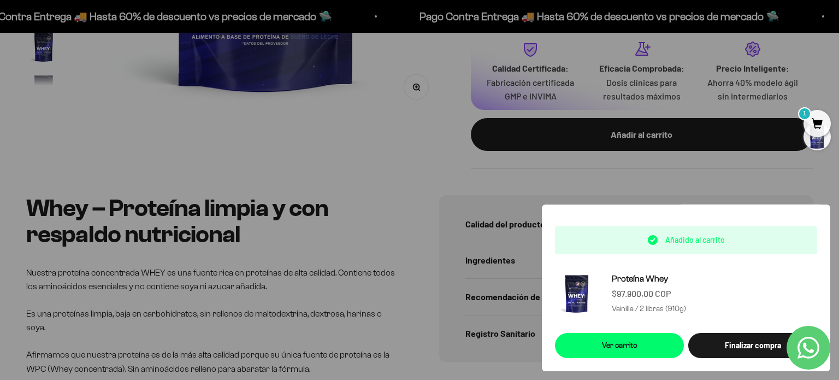 Image resolution: width=839 pixels, height=380 pixels. I want to click on button: Finalizar compra, so click(753, 345).